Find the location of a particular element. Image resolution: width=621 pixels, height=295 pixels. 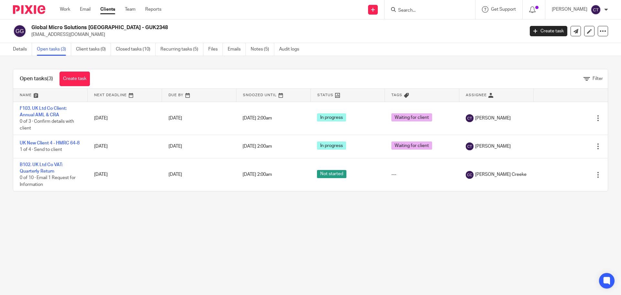

a: Client tasks (0) is located at coordinates (93, 49).